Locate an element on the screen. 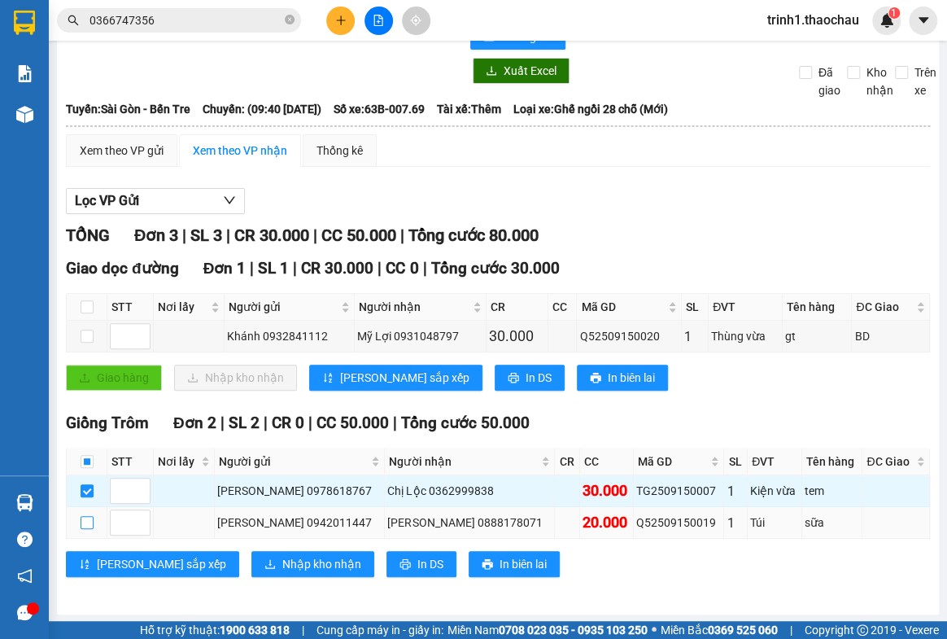 The height and width of the screenshot is (639, 947). td: TG2509150007 is located at coordinates (679, 491).